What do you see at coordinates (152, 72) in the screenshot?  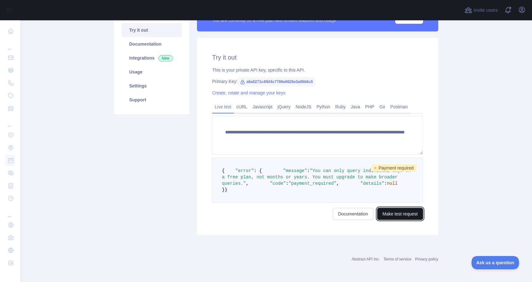 I see `a: Usage` at bounding box center [152, 72].